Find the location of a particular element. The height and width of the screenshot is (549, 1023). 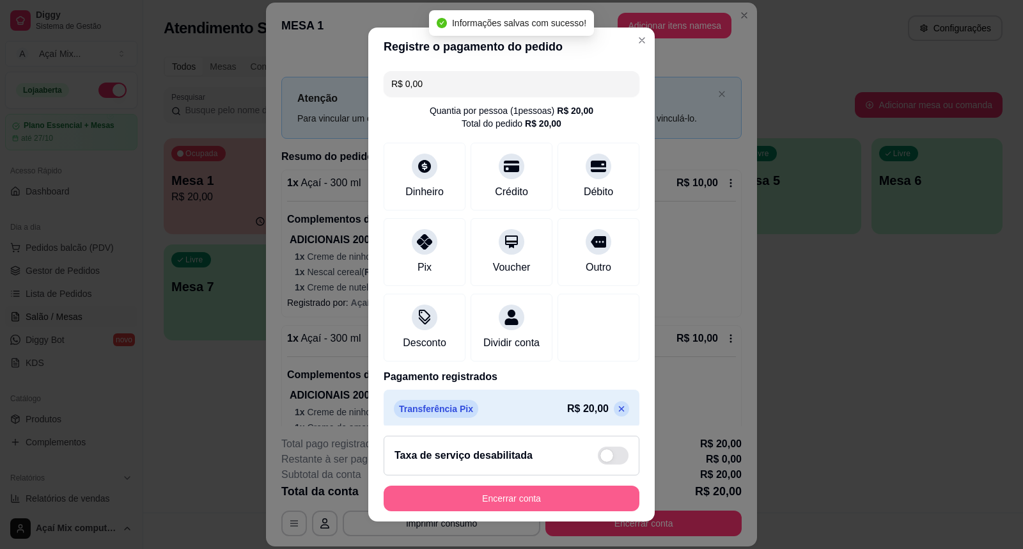

div: Crédito is located at coordinates (511, 192).